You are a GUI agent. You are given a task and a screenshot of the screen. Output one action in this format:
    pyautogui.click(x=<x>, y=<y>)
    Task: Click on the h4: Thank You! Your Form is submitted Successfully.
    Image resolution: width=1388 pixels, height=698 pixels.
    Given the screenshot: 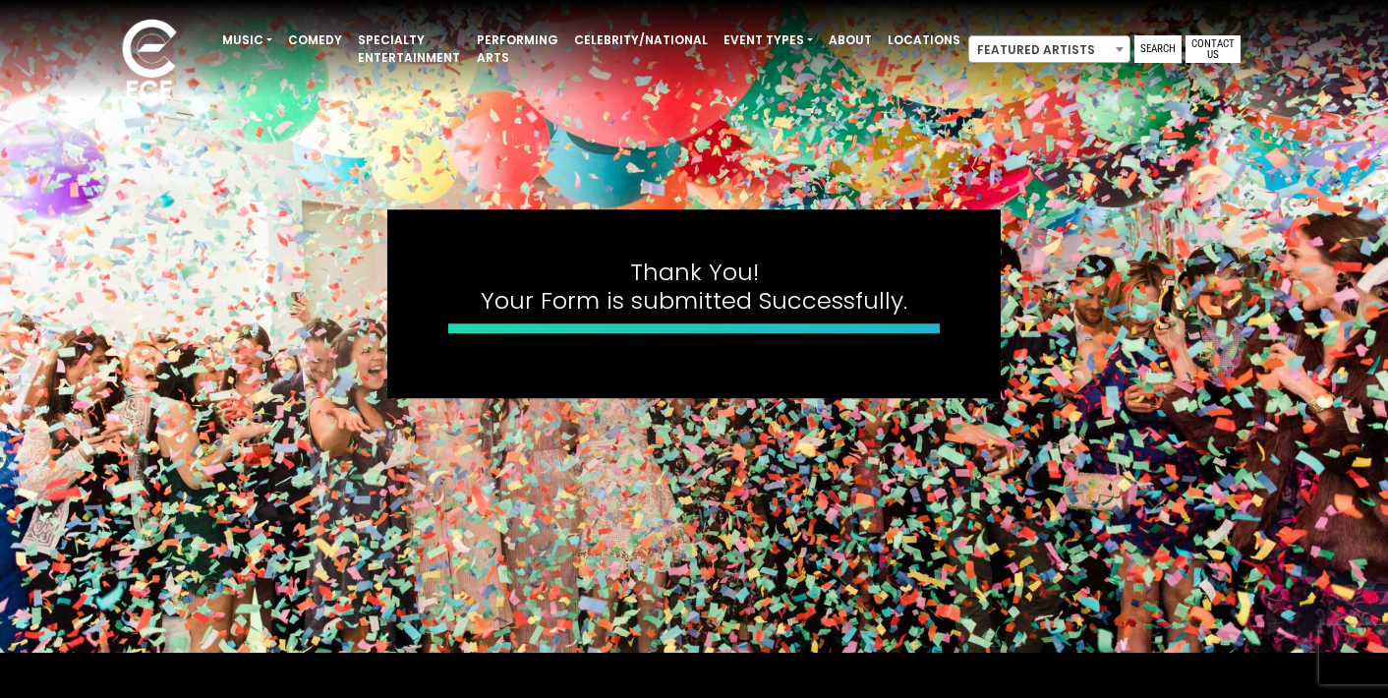 What is the action you would take?
    pyautogui.click(x=694, y=287)
    